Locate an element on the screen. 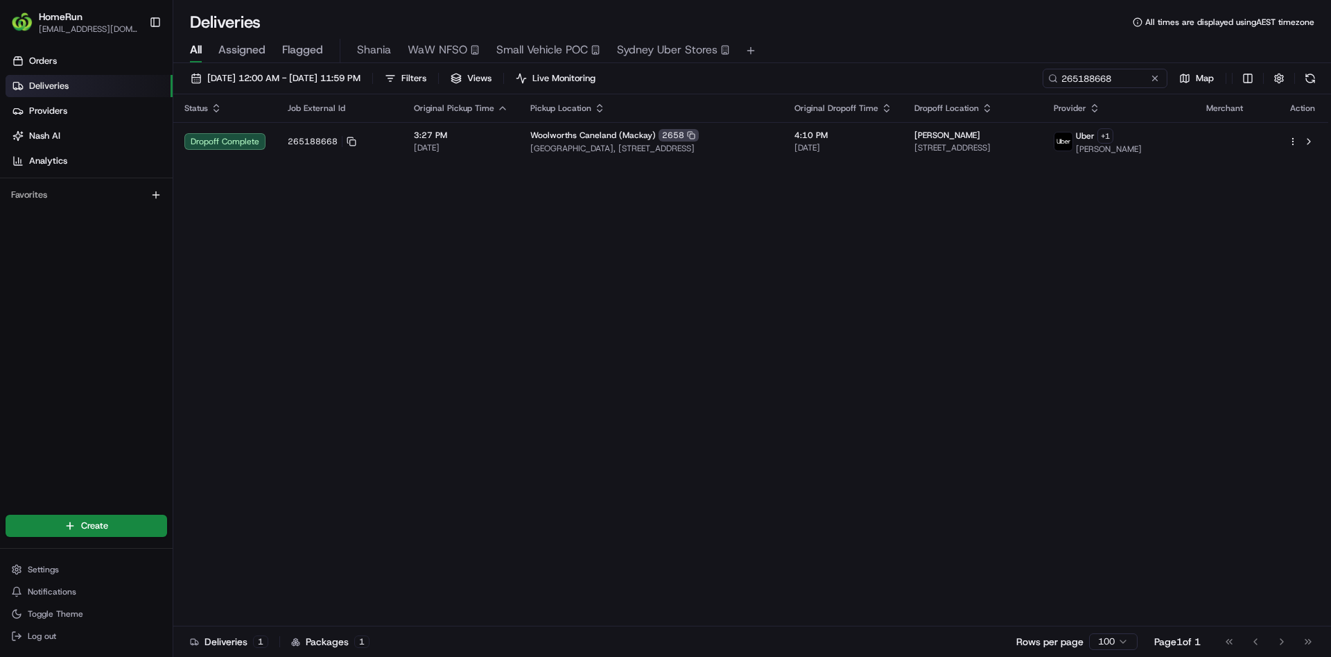 The height and width of the screenshot is (657, 1331). span: Woolworths Caneland (Mackay) is located at coordinates (593, 135).